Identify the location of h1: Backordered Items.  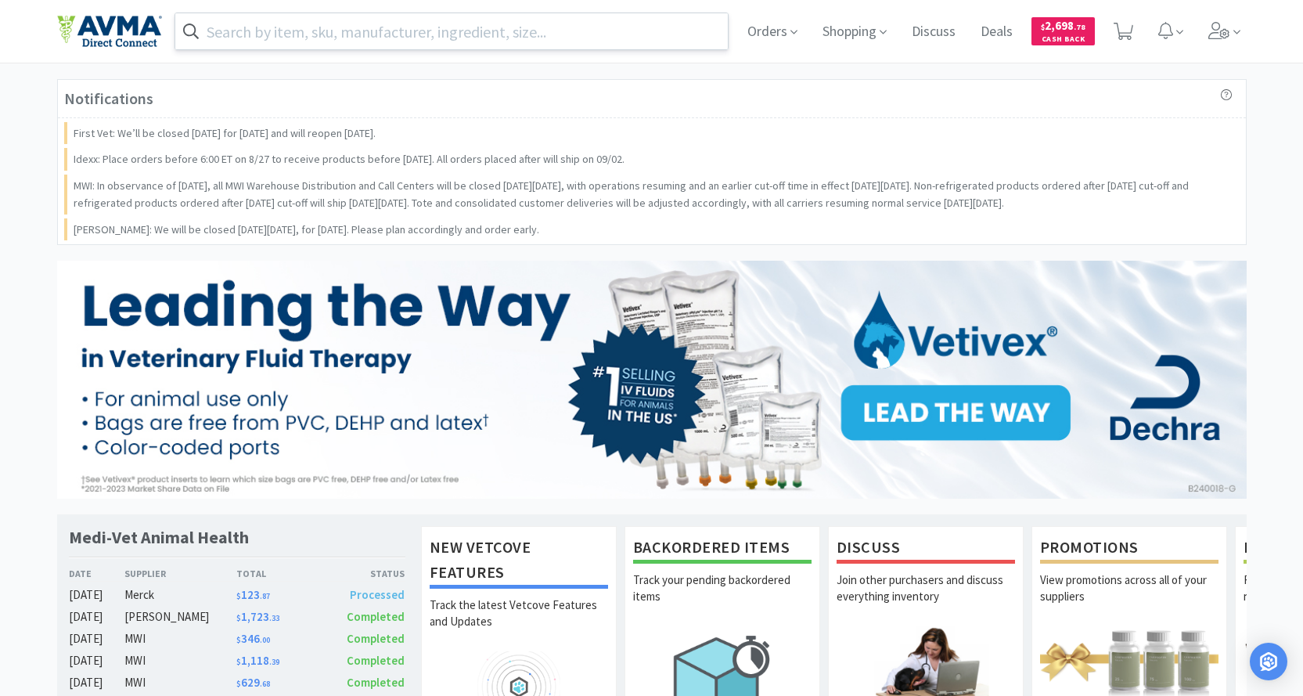
(722, 548).